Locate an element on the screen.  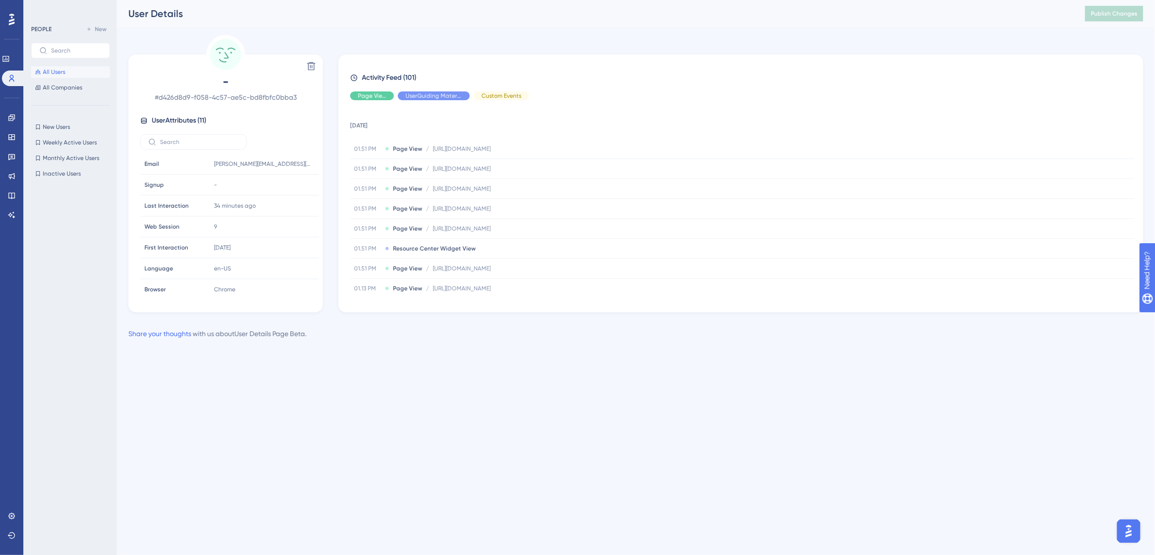
span: Monthly Active Users is located at coordinates (71, 158).